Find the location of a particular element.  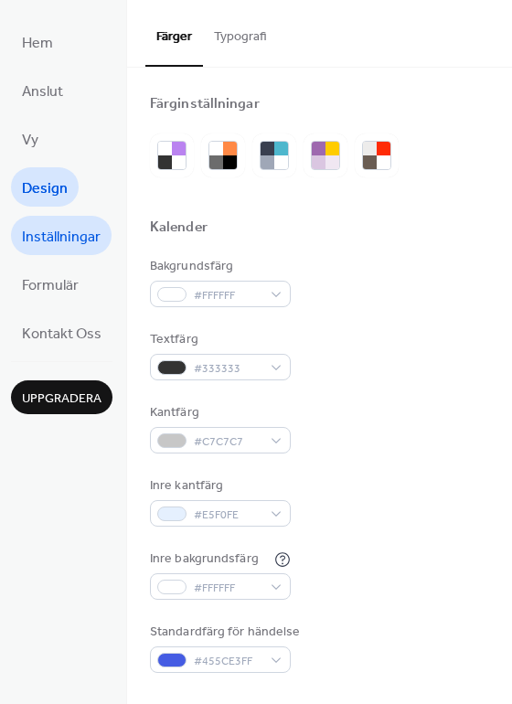

span: Vy is located at coordinates (30, 140).